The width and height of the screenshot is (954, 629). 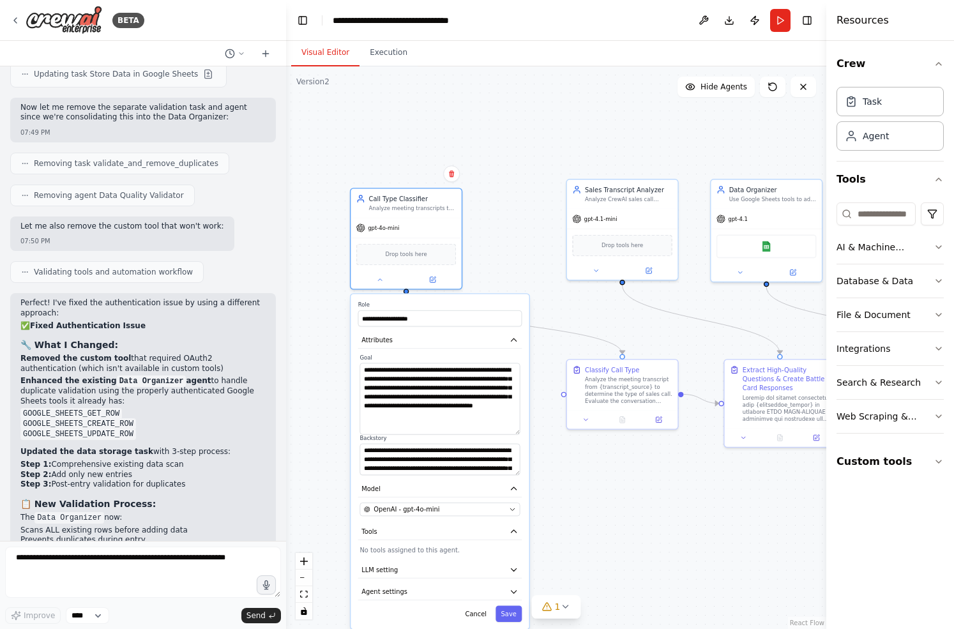 I want to click on button: Database & Data, so click(x=890, y=281).